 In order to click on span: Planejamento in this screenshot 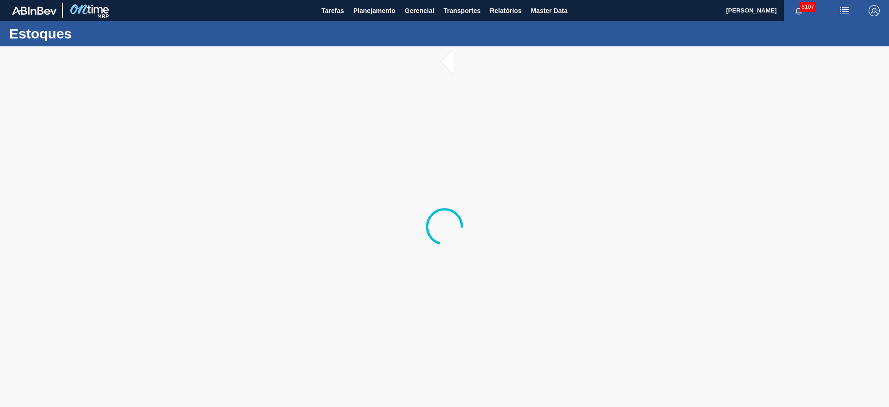, I will do `click(374, 11)`.